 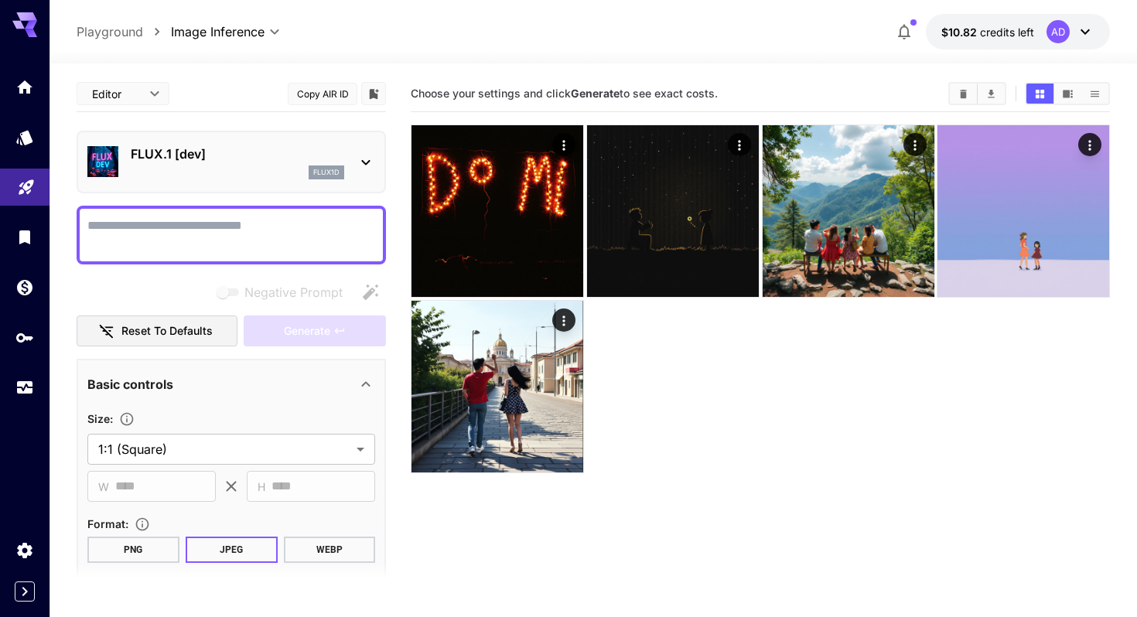 What do you see at coordinates (25, 592) in the screenshot?
I see `button: Expand sidebar` at bounding box center [25, 592].